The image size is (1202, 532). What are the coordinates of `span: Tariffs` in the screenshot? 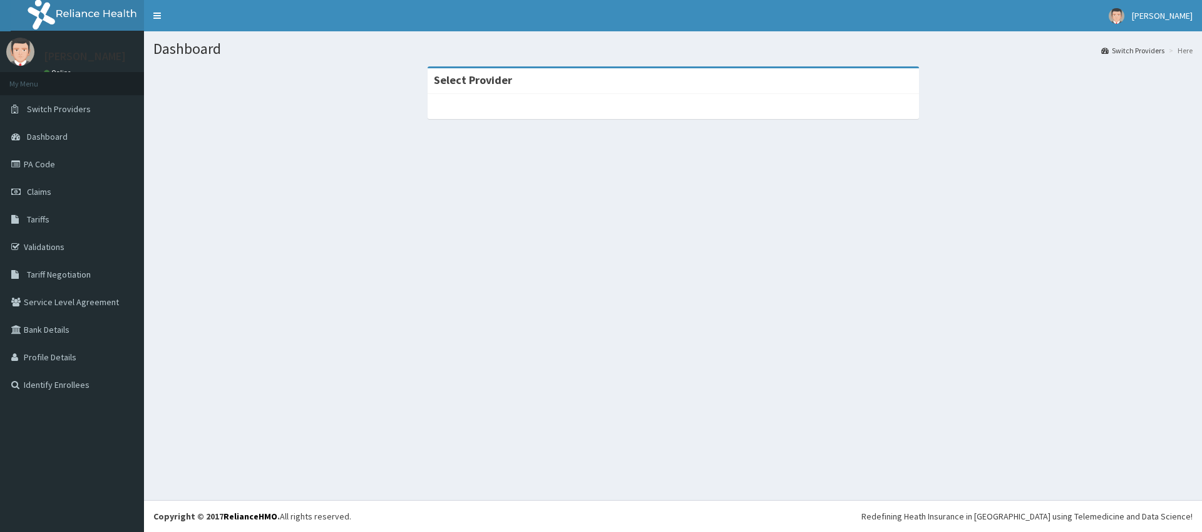 It's located at (38, 219).